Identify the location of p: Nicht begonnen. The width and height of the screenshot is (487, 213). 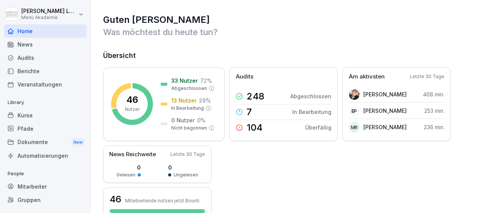
(189, 128).